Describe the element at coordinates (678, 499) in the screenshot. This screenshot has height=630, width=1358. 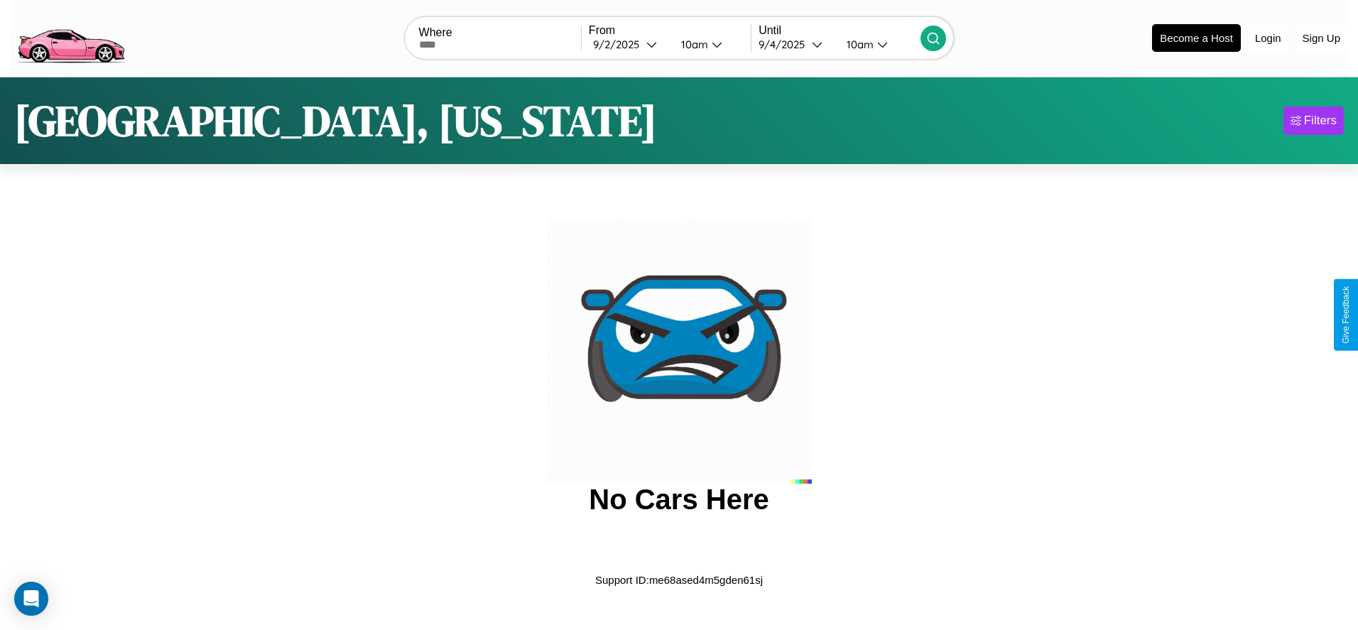
I see `h2: No Cars Here` at that location.